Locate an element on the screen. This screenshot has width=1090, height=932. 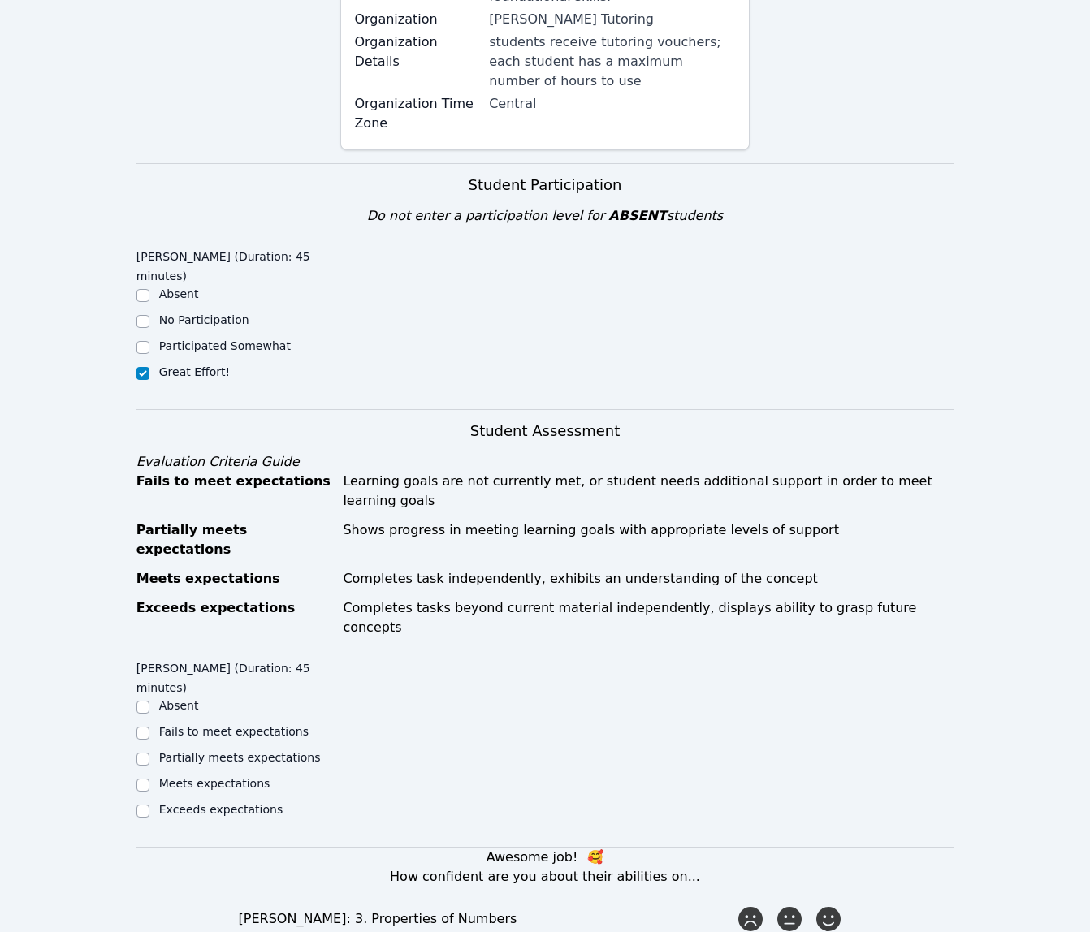
label: Fails to meet expectations is located at coordinates (234, 732).